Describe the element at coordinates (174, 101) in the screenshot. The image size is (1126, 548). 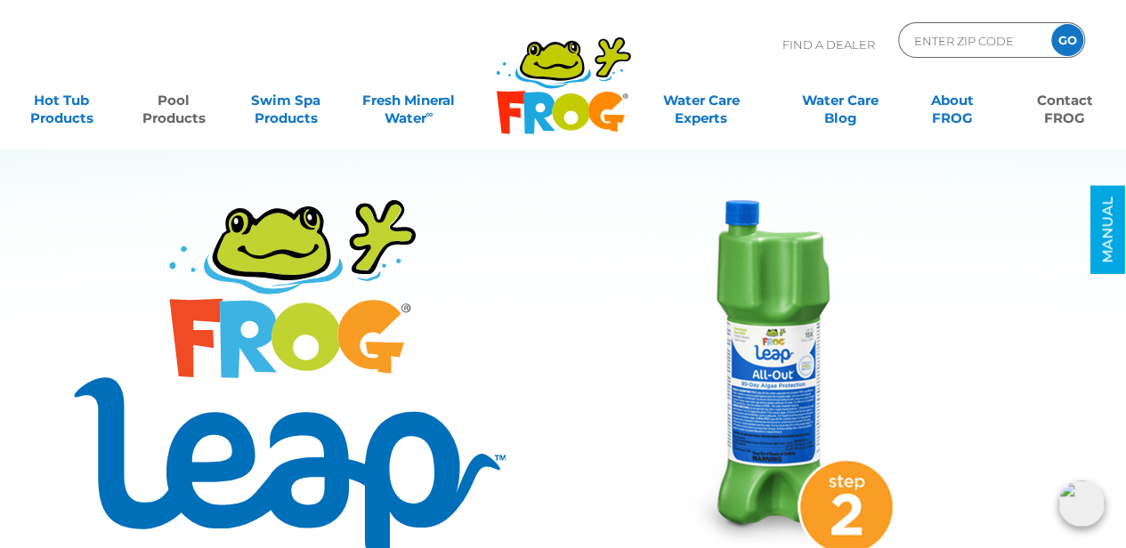
I see `a: PoolProducts` at that location.